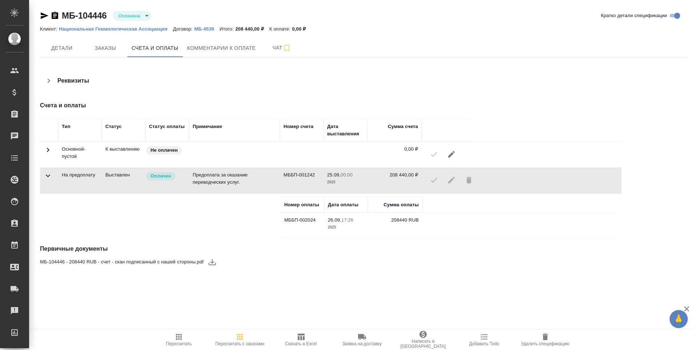 This screenshot has width=695, height=350. Describe the element at coordinates (256, 249) in the screenshot. I see `h4: Первичные документы` at that location.